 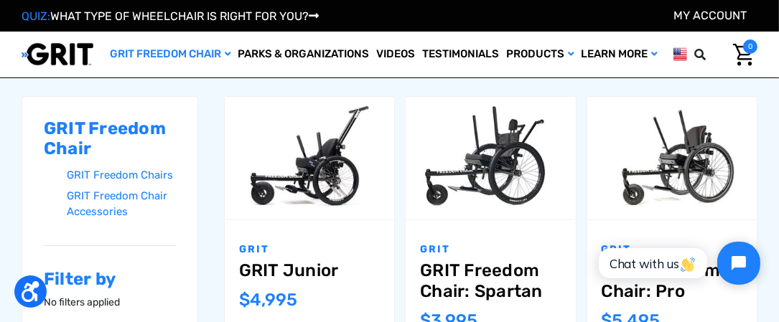 I want to click on img: us.png, so click(x=680, y=54).